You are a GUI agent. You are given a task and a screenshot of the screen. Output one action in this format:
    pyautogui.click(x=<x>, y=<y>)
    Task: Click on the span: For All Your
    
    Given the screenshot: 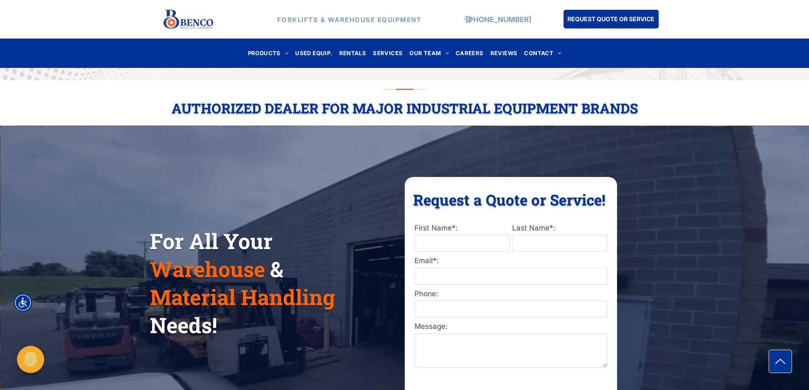 What is the action you would take?
    pyautogui.click(x=211, y=241)
    